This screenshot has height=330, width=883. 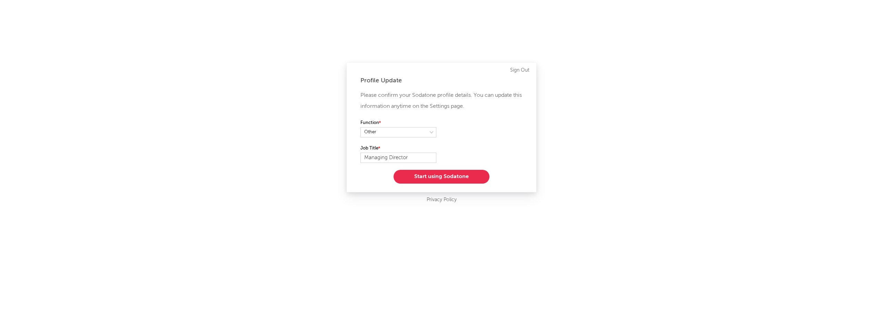 I want to click on a: Privacy Policy, so click(x=441, y=200).